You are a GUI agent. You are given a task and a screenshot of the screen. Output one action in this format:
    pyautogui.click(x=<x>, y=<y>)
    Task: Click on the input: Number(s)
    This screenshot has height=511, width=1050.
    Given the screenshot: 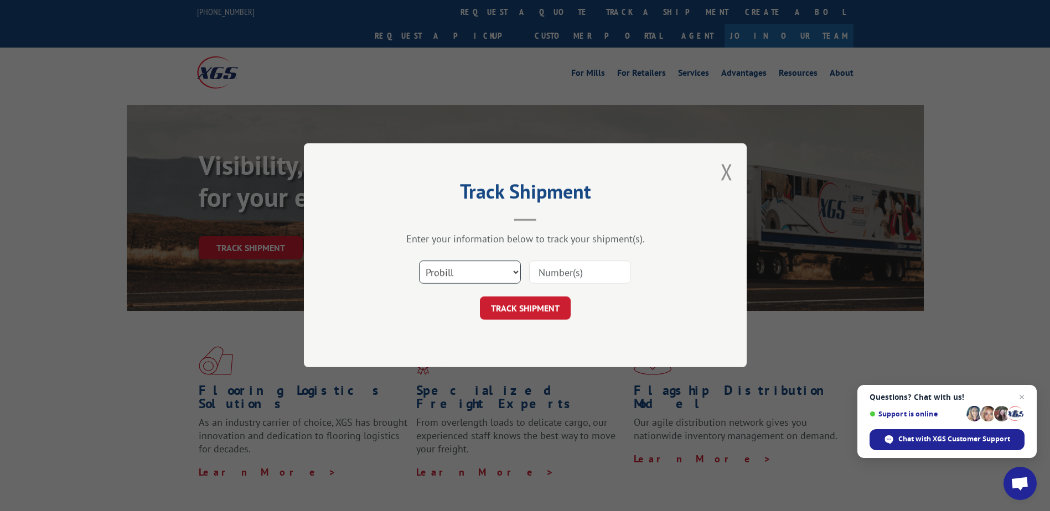 What is the action you would take?
    pyautogui.click(x=580, y=273)
    